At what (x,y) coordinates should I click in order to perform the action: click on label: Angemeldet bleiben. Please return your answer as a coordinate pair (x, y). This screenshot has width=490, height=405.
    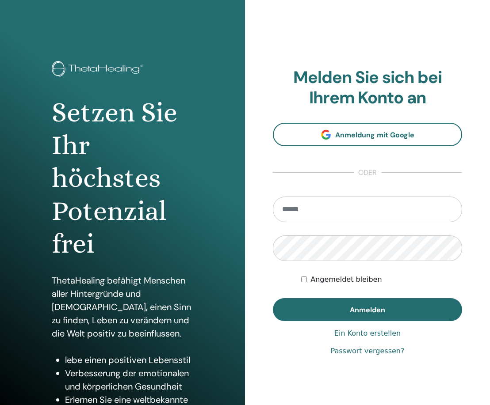
    Looking at the image, I should click on (346, 280).